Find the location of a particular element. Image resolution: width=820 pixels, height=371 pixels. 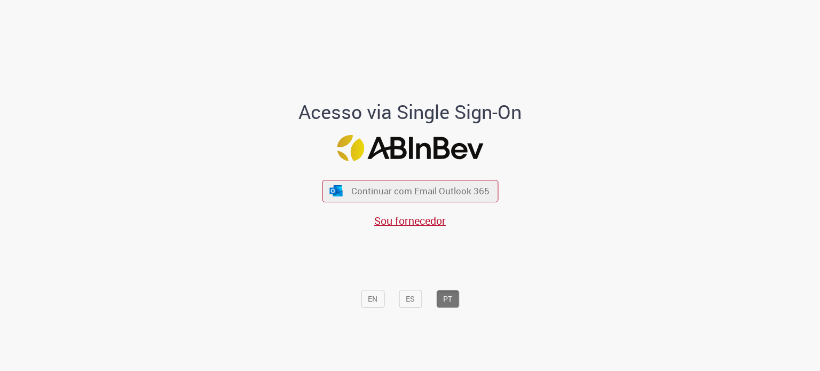

button: EN is located at coordinates (373, 299).